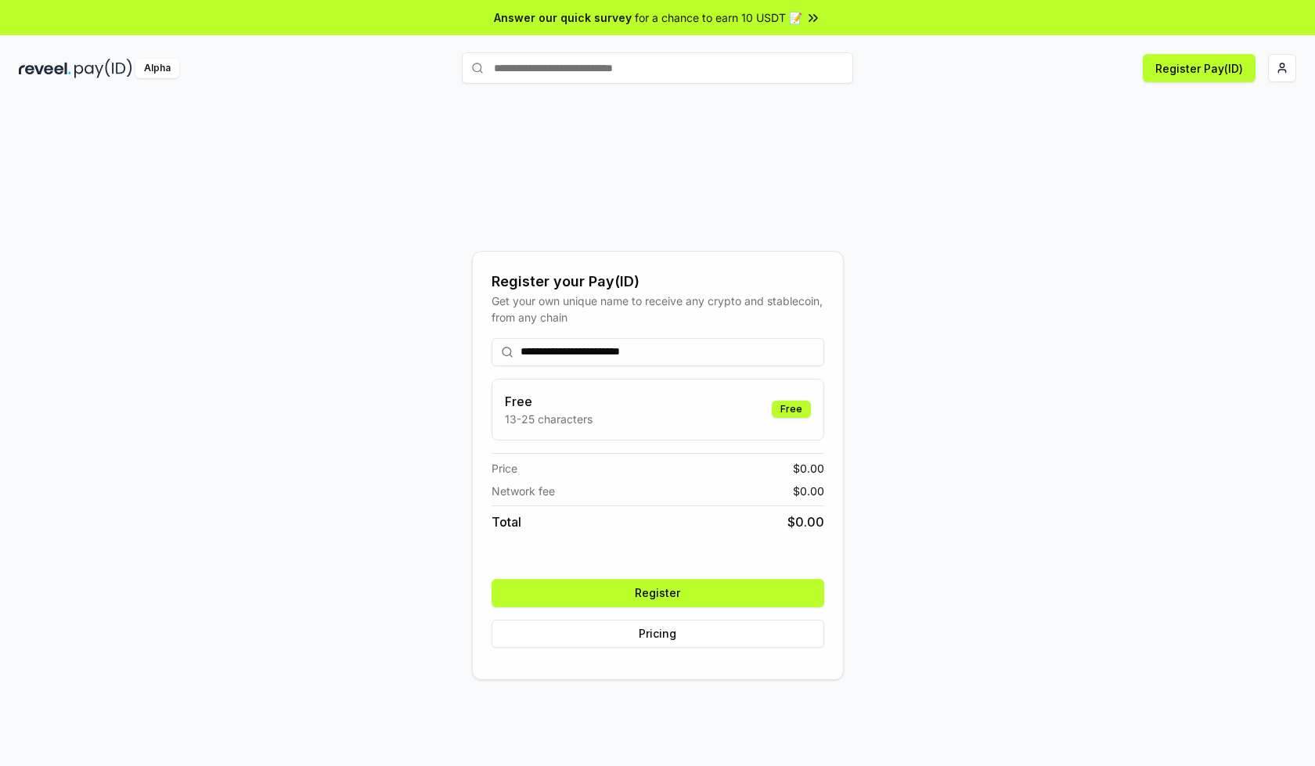 The image size is (1315, 766). What do you see at coordinates (791, 409) in the screenshot?
I see `div: Free` at bounding box center [791, 409].